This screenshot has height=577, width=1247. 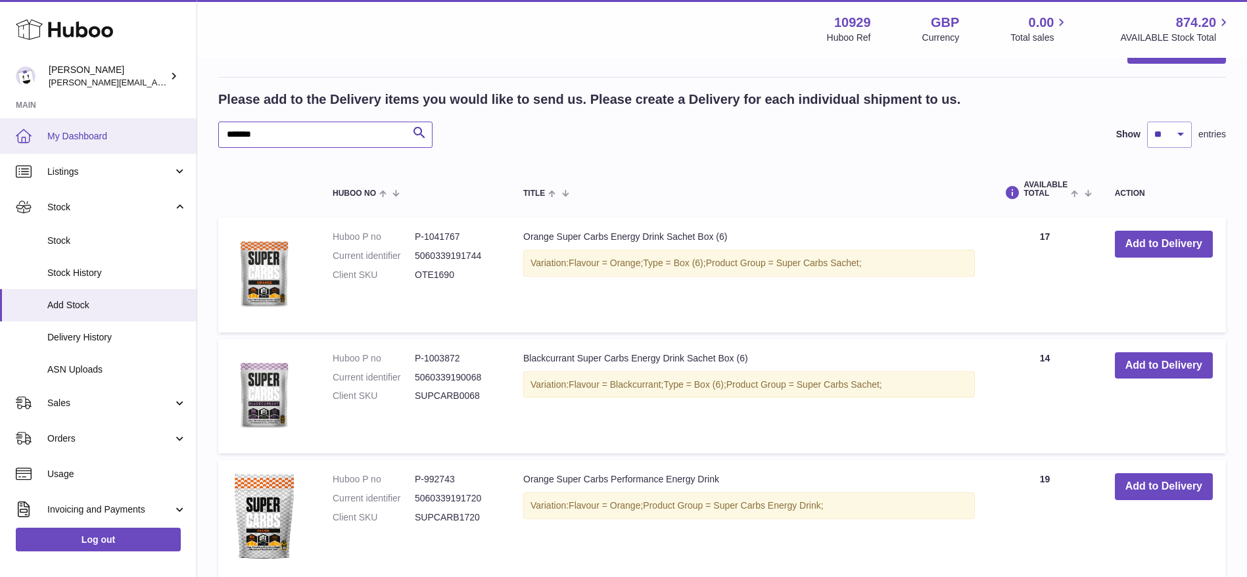 I want to click on img: thomas@otesports.co.uk, so click(x=26, y=76).